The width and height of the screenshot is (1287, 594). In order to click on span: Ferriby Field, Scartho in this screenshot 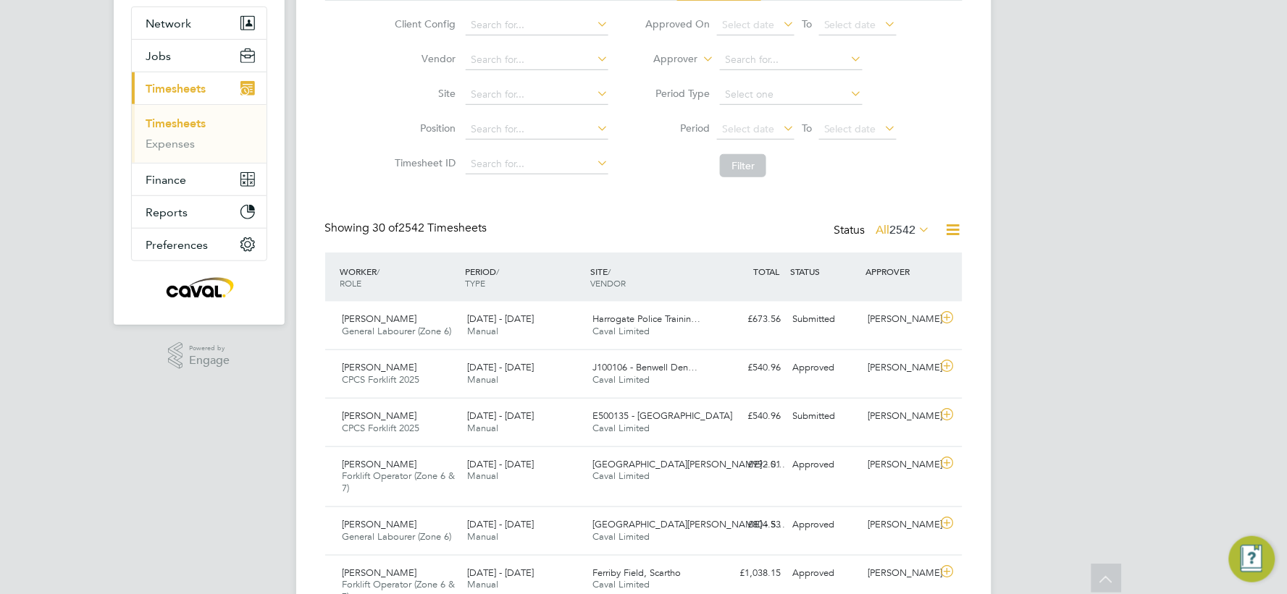, I will do `click(636, 573)`.